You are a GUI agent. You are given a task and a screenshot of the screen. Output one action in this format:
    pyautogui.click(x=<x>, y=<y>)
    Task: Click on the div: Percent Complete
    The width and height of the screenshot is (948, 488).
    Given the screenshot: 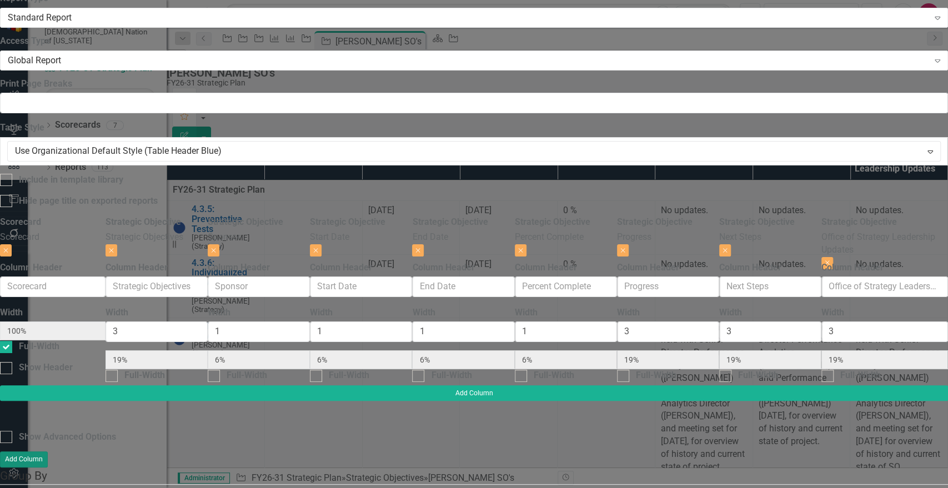 What is the action you would take?
    pyautogui.click(x=566, y=237)
    